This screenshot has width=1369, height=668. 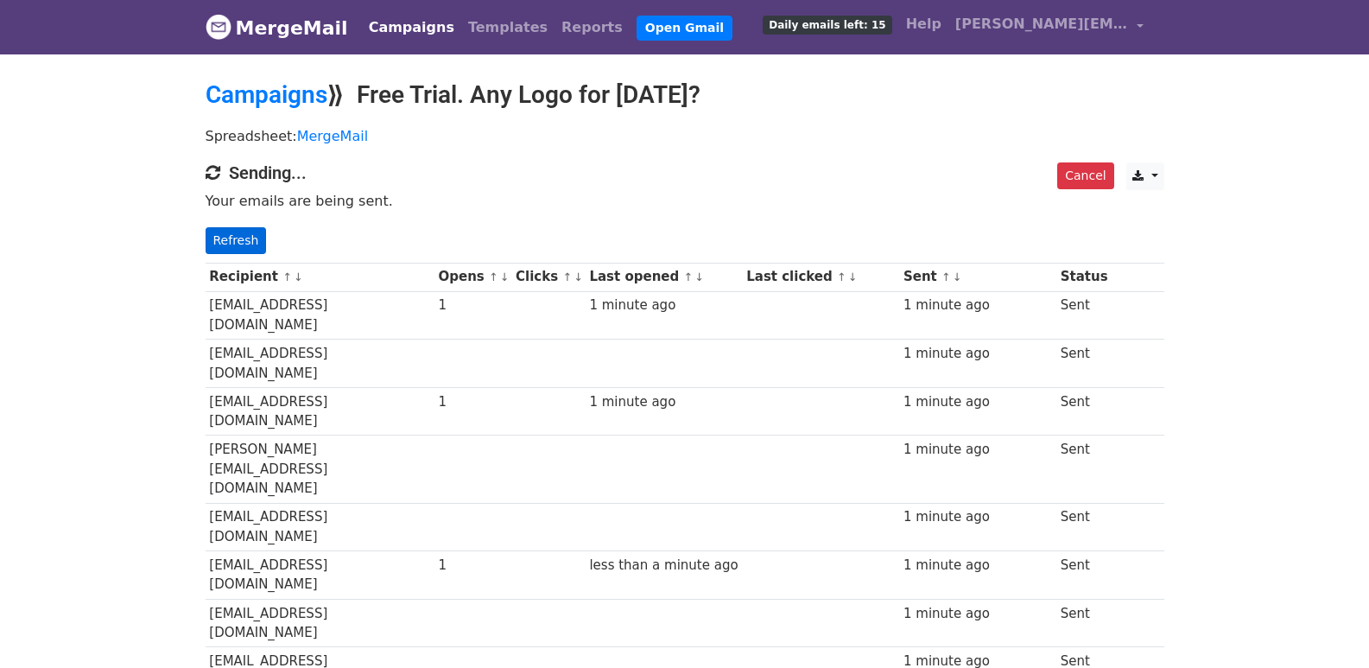 What do you see at coordinates (1084, 276) in the screenshot?
I see `th: Status` at bounding box center [1084, 276].